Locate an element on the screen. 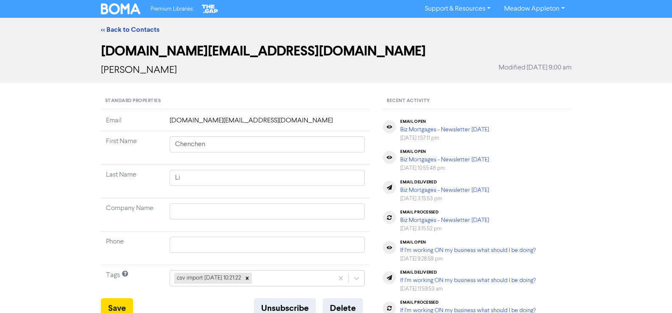 The height and width of the screenshot is (313, 672). div: Chat Widget is located at coordinates (651, 293).